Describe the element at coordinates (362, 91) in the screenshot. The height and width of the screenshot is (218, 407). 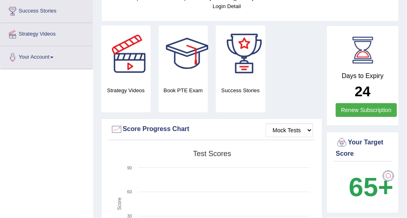
I see `b: 24` at that location.